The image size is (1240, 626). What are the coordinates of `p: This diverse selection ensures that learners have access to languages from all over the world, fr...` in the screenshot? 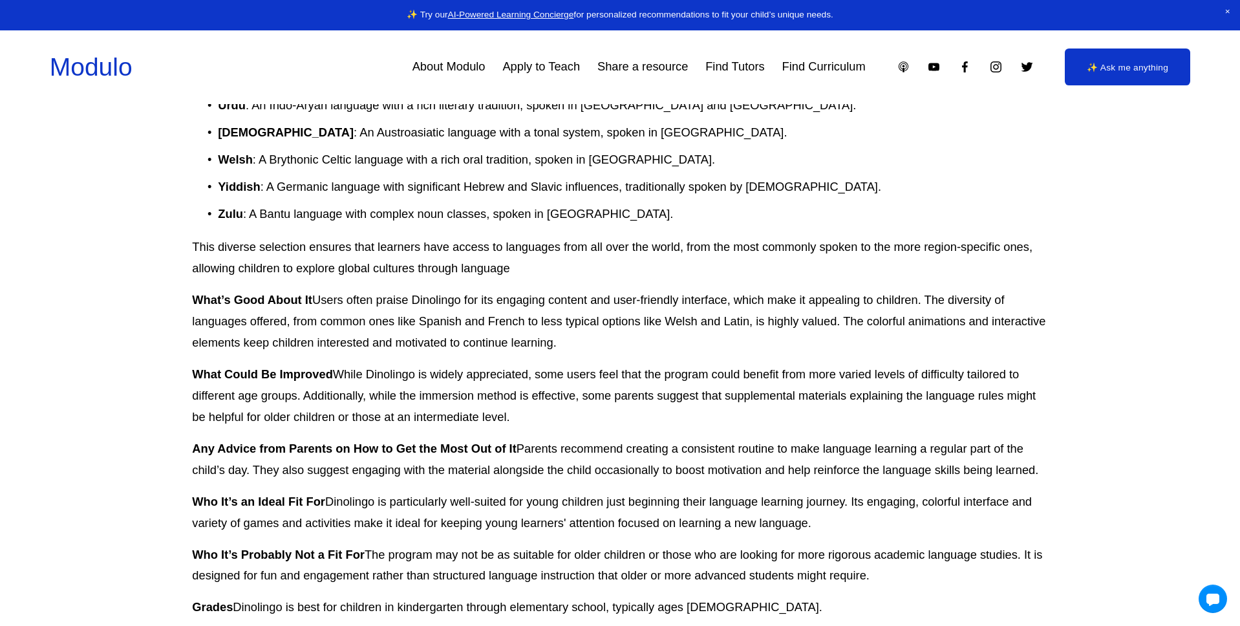 It's located at (619, 258).